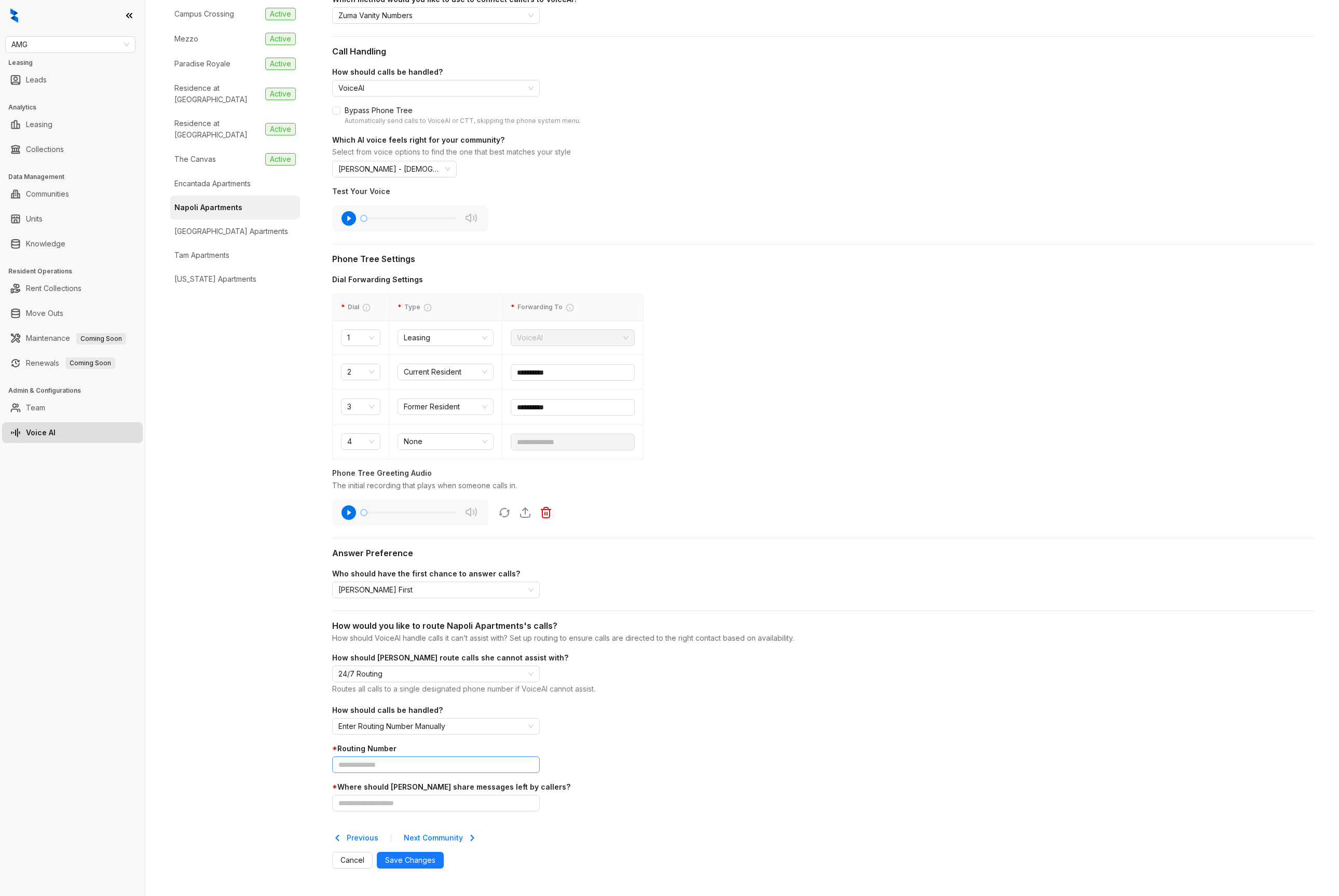  I want to click on li: Leasing, so click(72, 125).